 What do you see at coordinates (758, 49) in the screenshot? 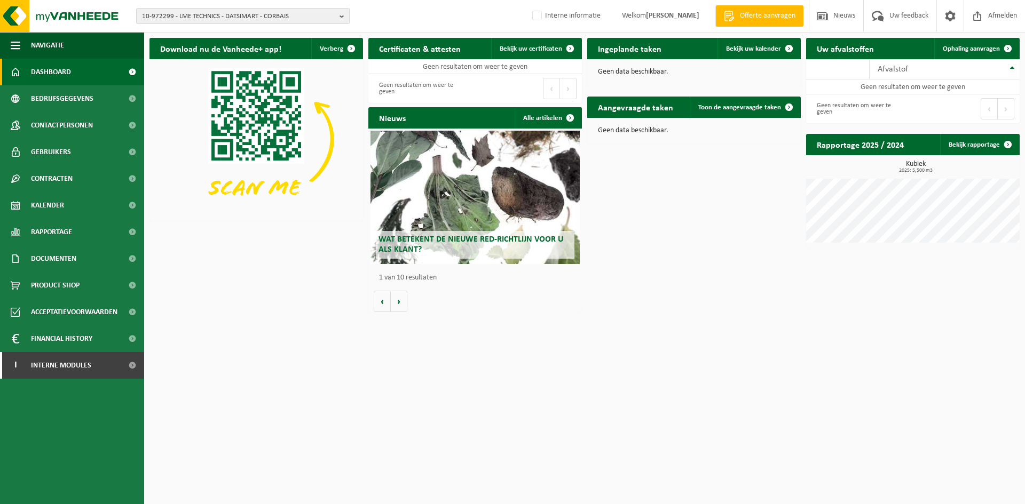
I see `a: Bekijk uw kalender` at bounding box center [758, 49].